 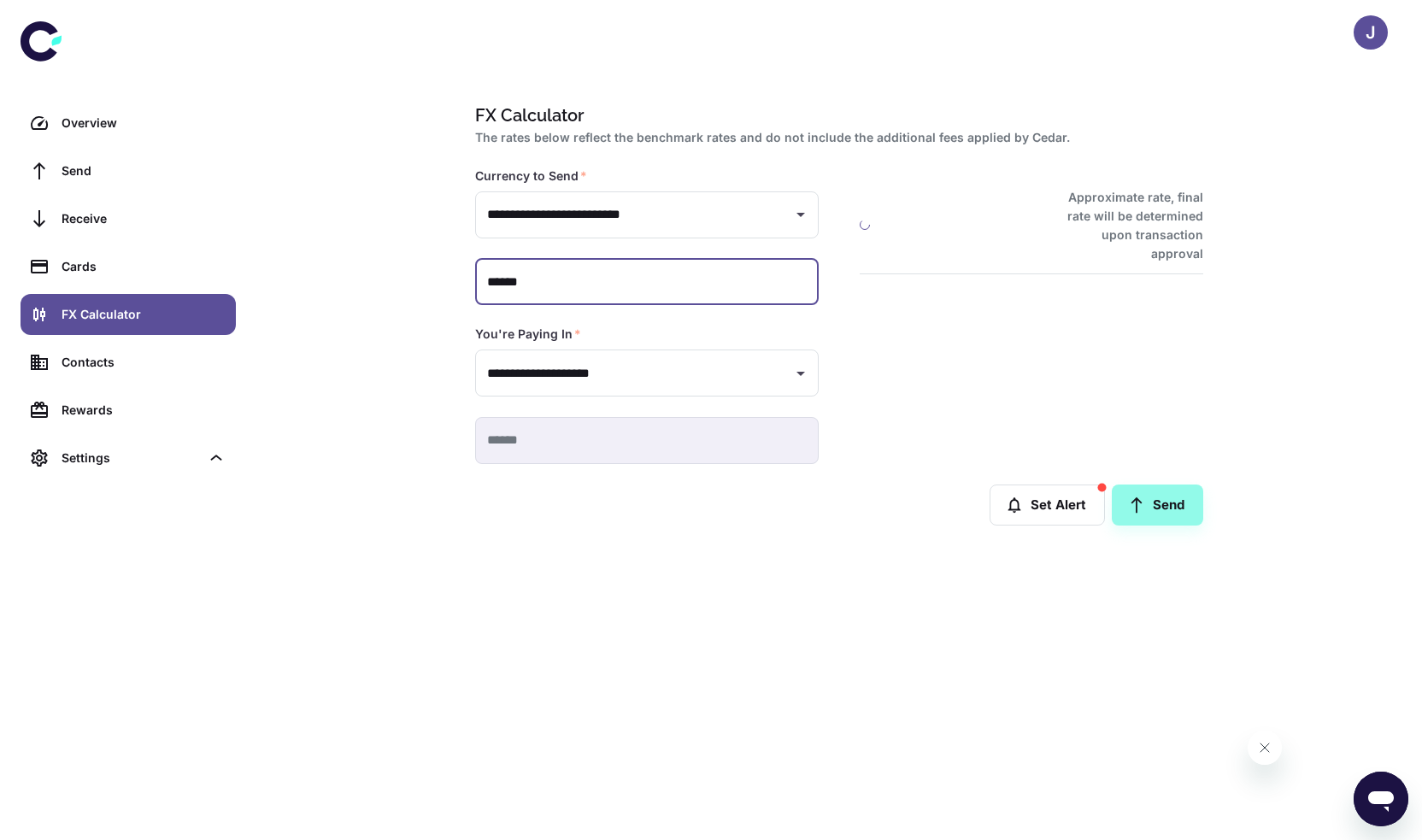 What do you see at coordinates (144, 267) in the screenshot?
I see `div: Cards` at bounding box center [144, 267].